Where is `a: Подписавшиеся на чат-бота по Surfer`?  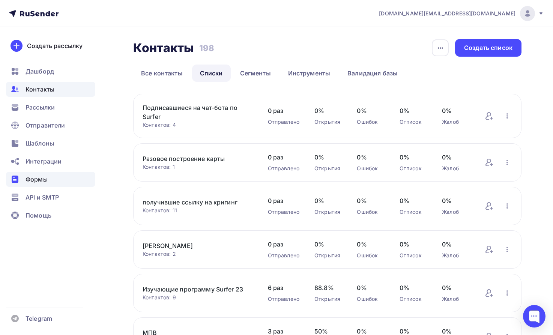
a: Подписавшиеся на чат-бота по Surfer is located at coordinates (198, 112).